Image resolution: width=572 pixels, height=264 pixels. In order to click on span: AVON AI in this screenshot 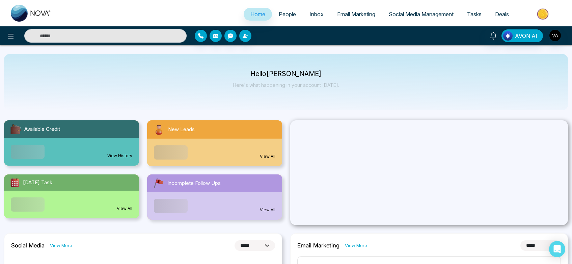, I will do `click(526, 36)`.